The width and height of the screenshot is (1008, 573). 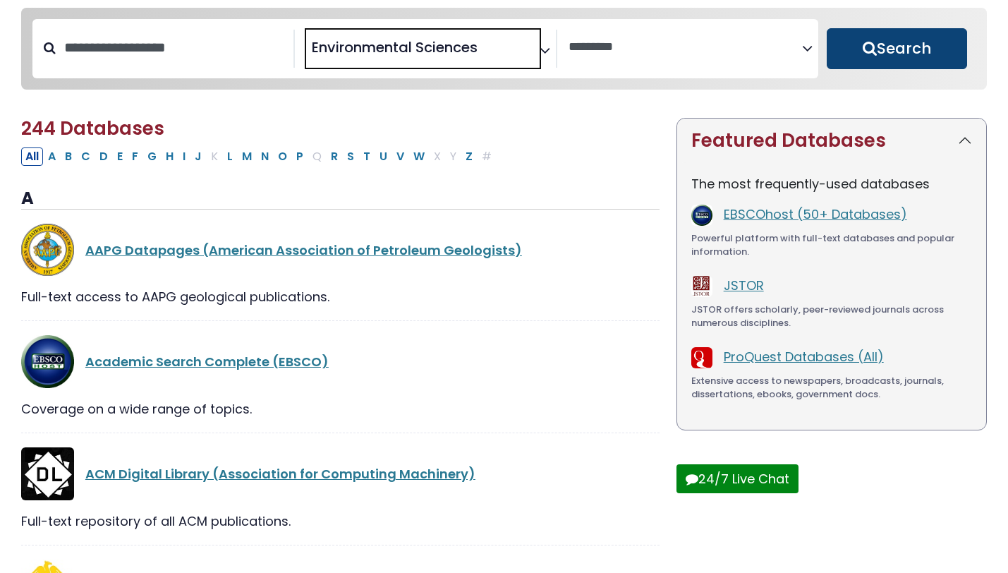 I want to click on button: Filter Results C, so click(x=85, y=157).